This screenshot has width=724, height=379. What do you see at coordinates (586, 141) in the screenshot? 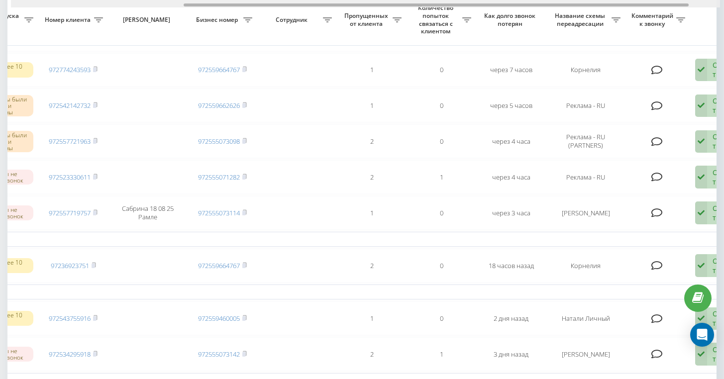
I see `td: Реклама - RU (PARTNERS)` at bounding box center [586, 141].